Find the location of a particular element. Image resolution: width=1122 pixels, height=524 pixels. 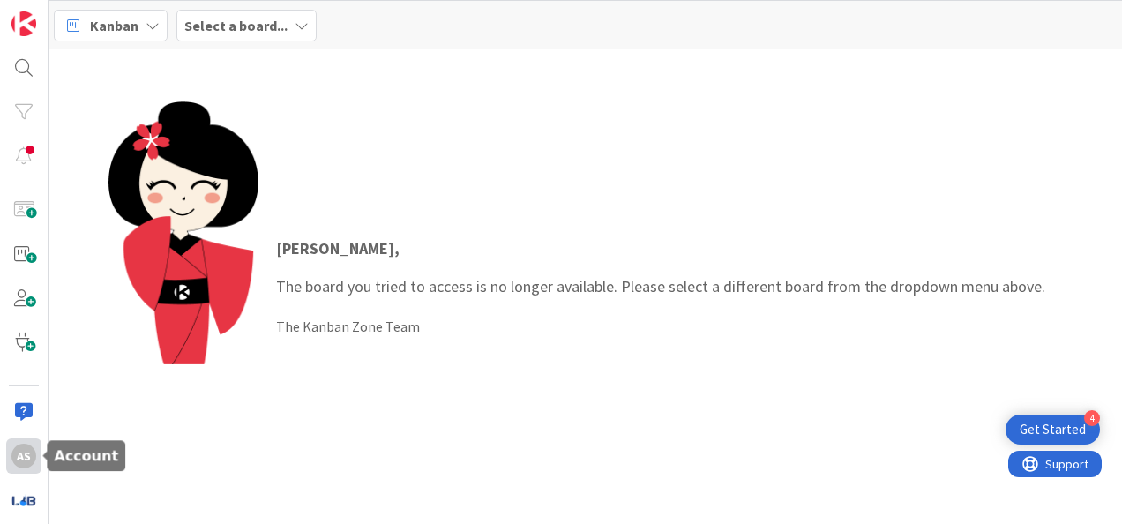

b: Select a board... is located at coordinates (236, 26).